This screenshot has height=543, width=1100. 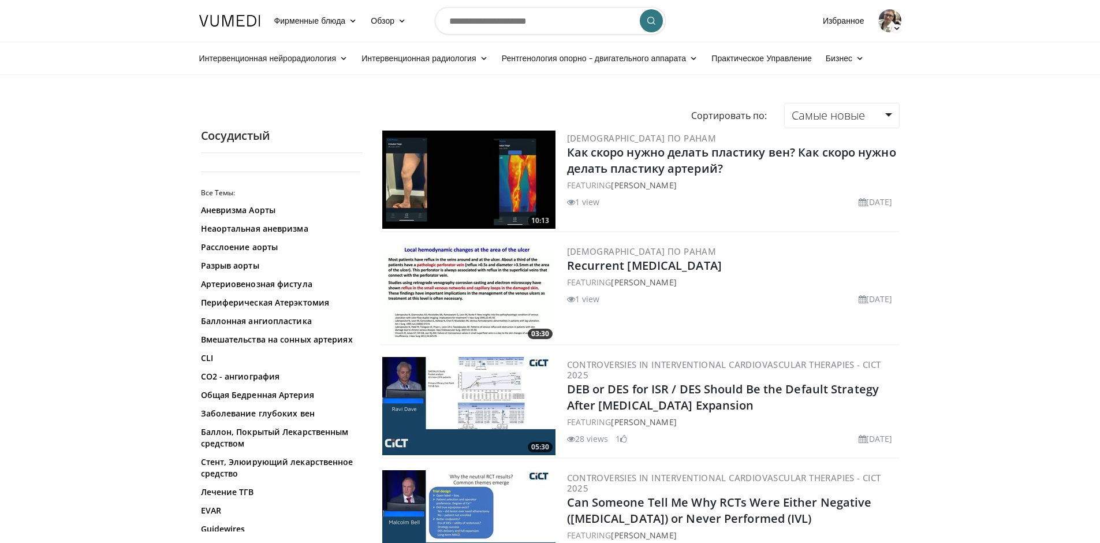 I want to click on a: Обзор, so click(x=388, y=21).